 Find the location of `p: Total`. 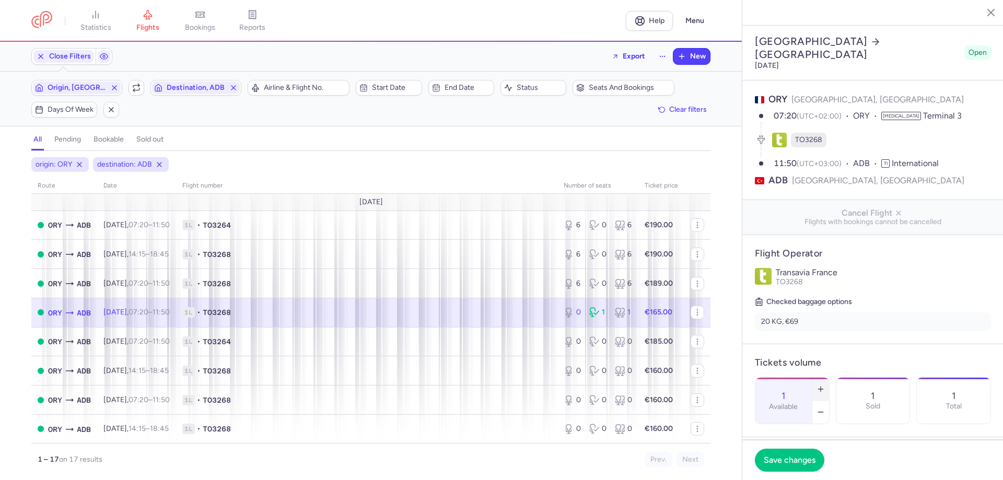

p: Total is located at coordinates (954, 406).